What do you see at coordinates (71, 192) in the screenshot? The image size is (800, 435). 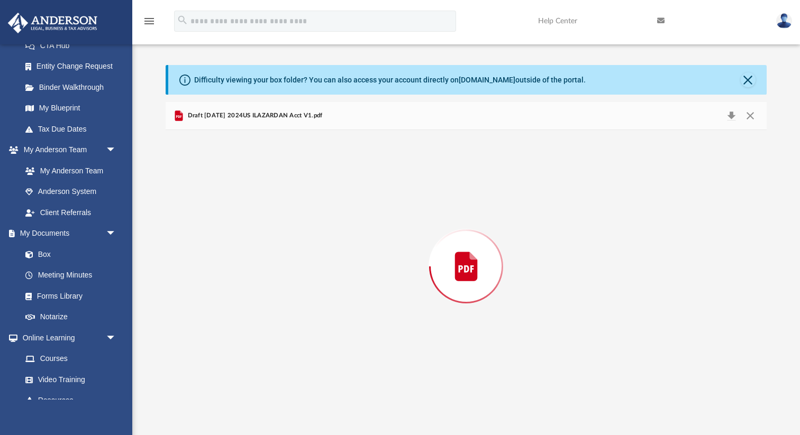 I see `a: Anderson System` at bounding box center [71, 192].